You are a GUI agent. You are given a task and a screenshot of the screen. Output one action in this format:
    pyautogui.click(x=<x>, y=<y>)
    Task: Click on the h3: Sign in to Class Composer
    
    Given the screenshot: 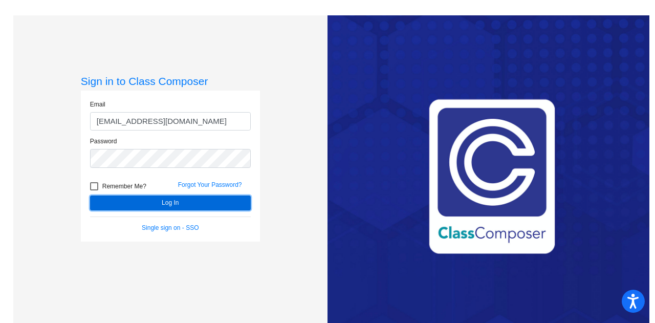 What is the action you would take?
    pyautogui.click(x=170, y=81)
    